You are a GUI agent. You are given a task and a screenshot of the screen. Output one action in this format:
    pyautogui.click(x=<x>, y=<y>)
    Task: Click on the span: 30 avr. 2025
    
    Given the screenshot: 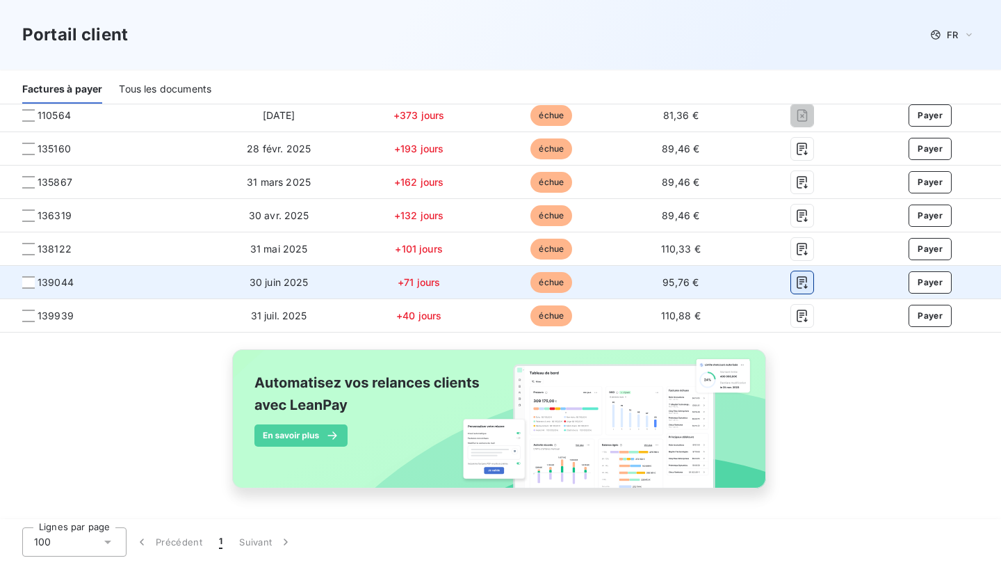 What is the action you would take?
    pyautogui.click(x=279, y=215)
    